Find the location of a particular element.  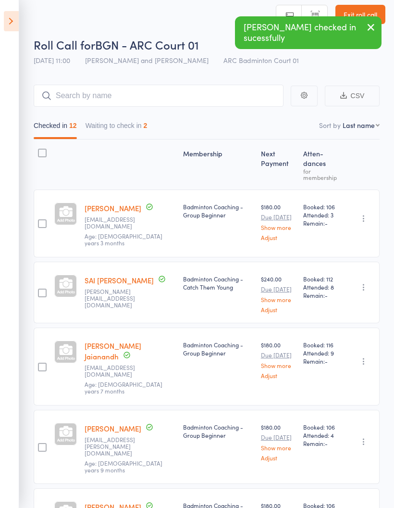

div: 2 is located at coordinates (146, 126).